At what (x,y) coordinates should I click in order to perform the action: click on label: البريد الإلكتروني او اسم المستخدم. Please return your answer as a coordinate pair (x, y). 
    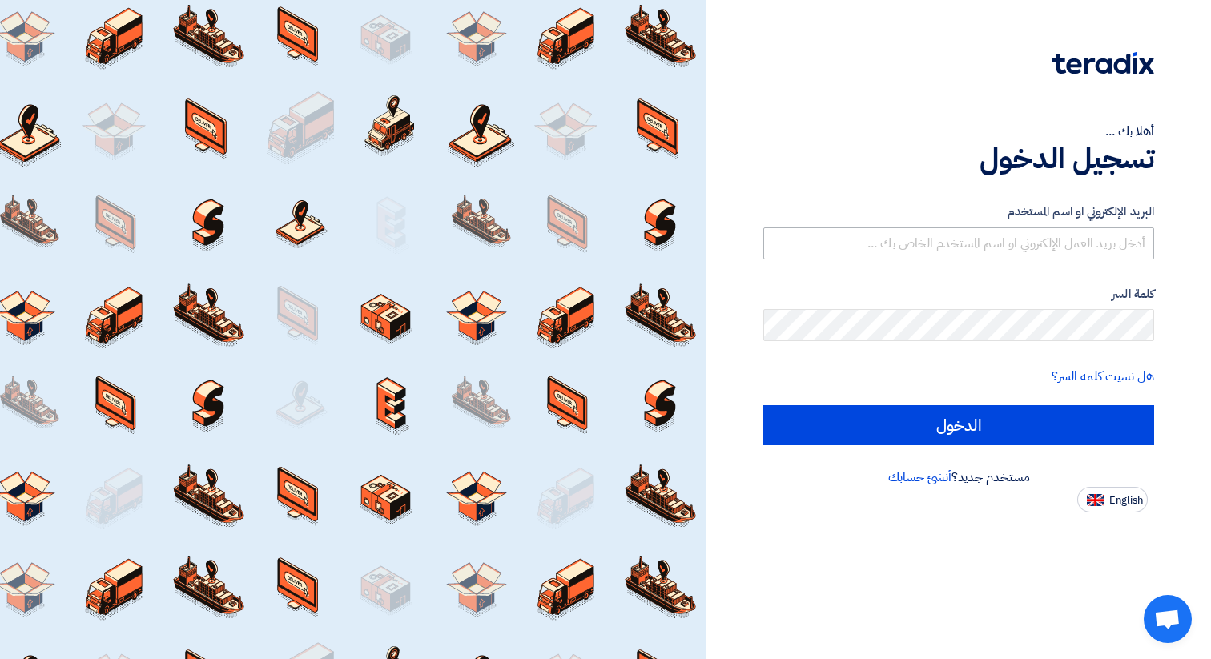
    Looking at the image, I should click on (958, 211).